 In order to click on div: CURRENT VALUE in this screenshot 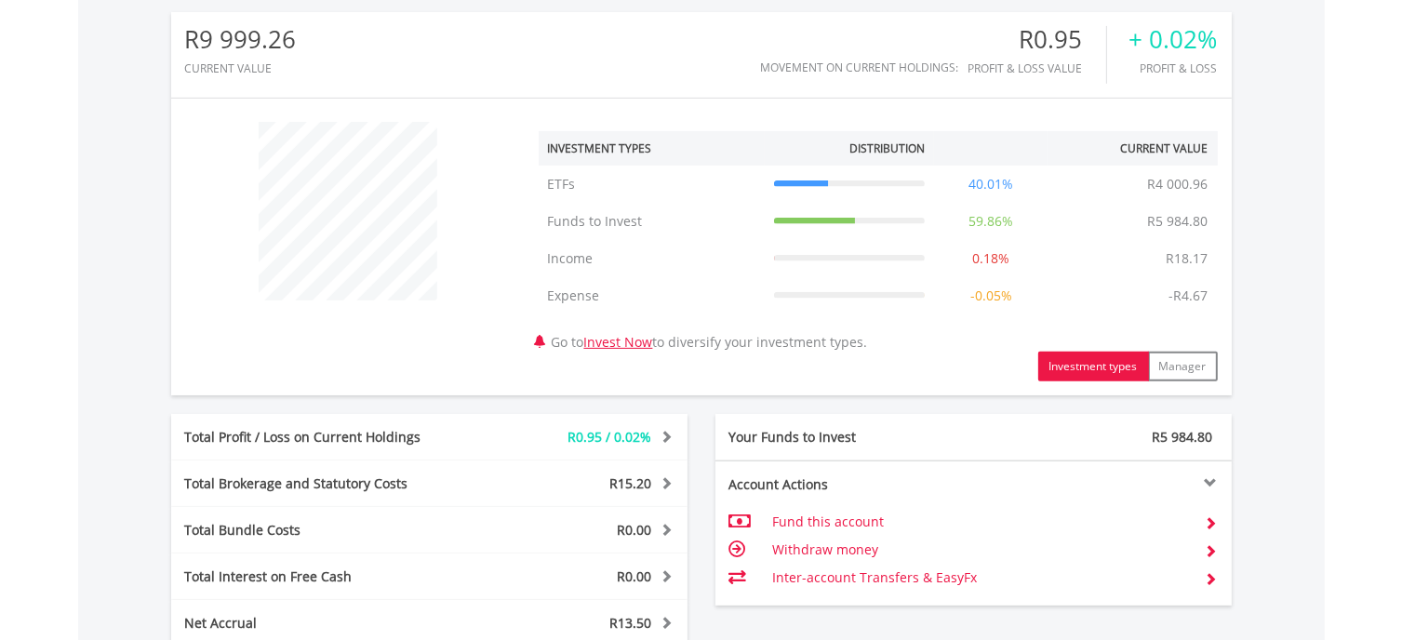, I will do `click(241, 68)`.